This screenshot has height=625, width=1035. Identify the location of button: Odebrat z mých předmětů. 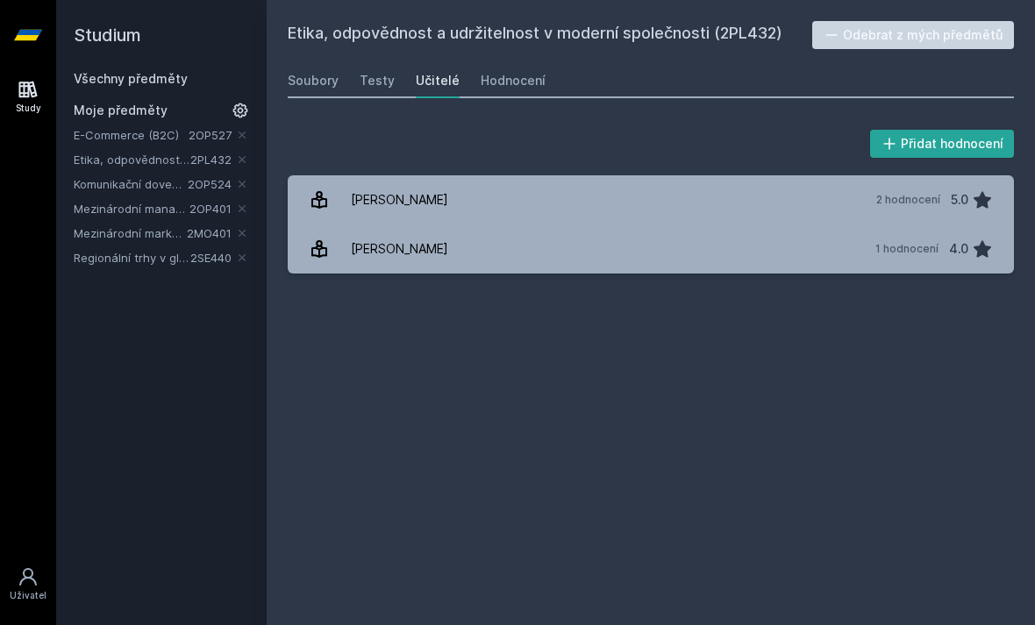
(913, 35).